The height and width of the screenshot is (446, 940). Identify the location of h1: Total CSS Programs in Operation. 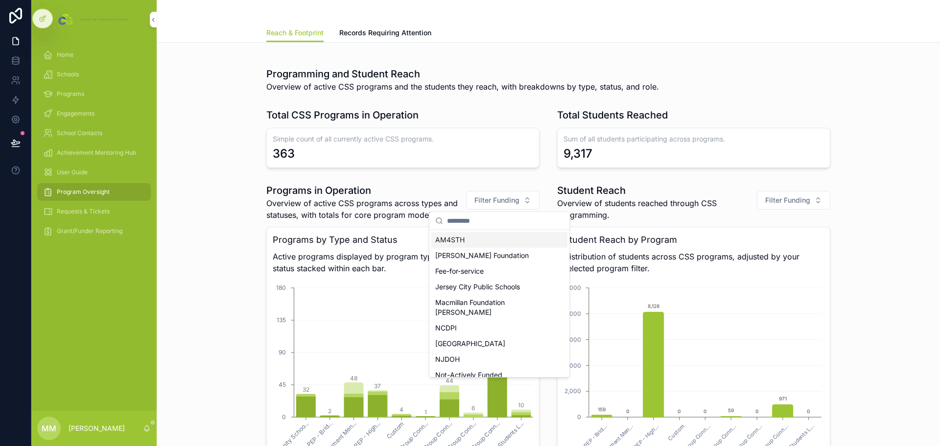
(342, 115).